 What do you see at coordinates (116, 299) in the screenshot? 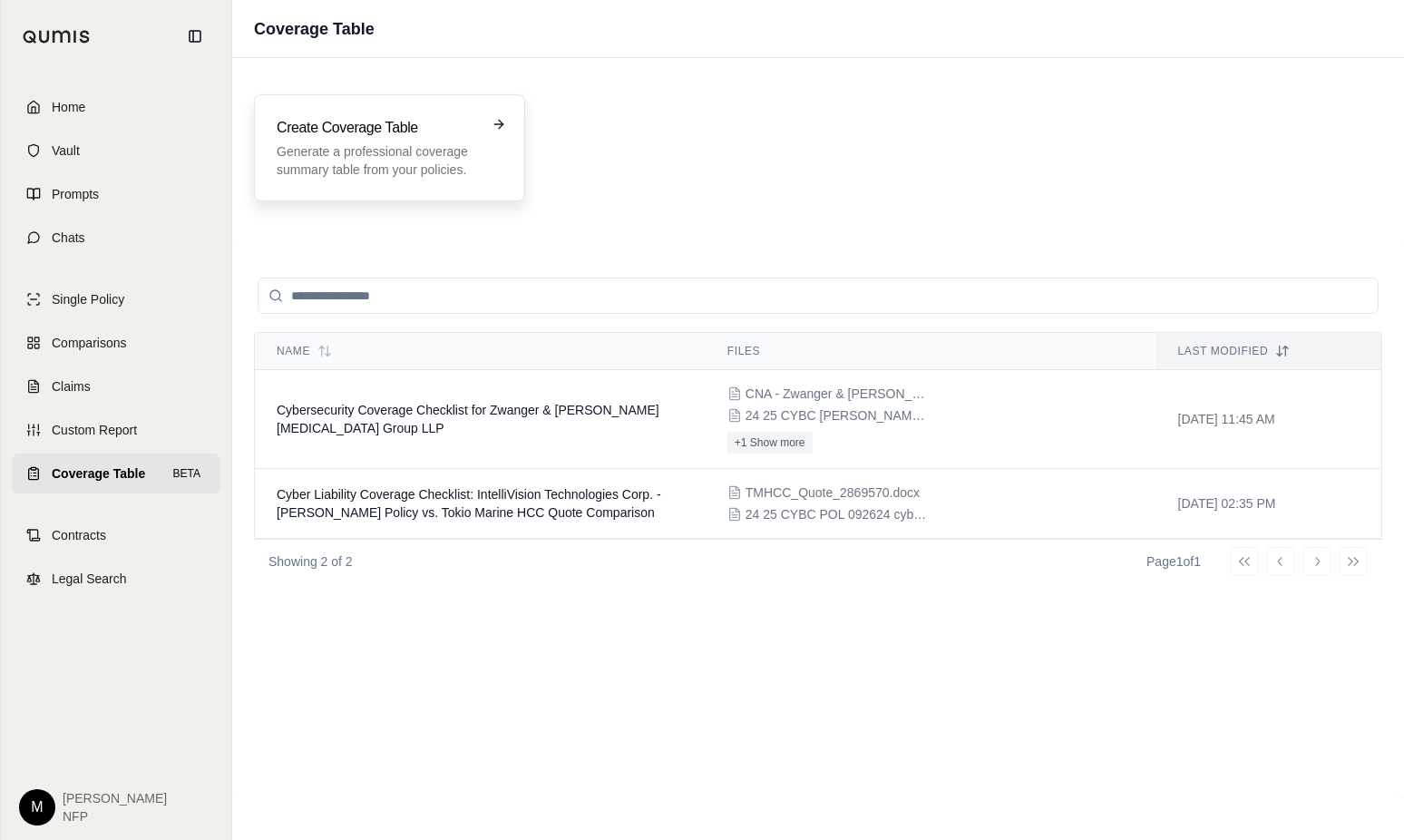
I see `a: Single Policy` at bounding box center [116, 299].